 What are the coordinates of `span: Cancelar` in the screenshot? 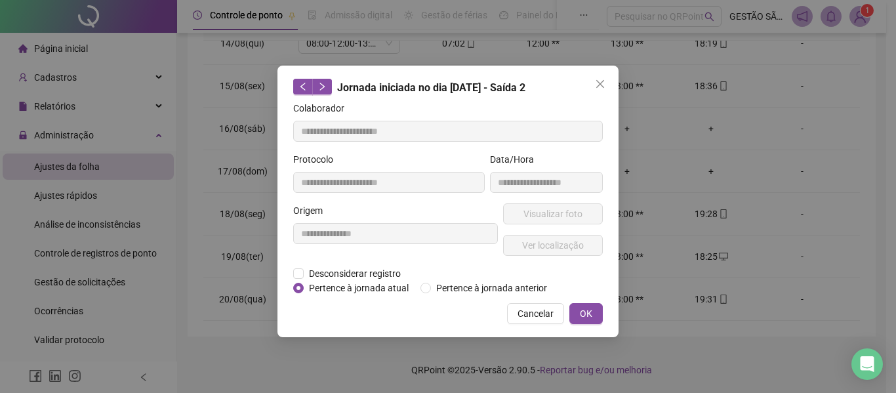 It's located at (535, 314).